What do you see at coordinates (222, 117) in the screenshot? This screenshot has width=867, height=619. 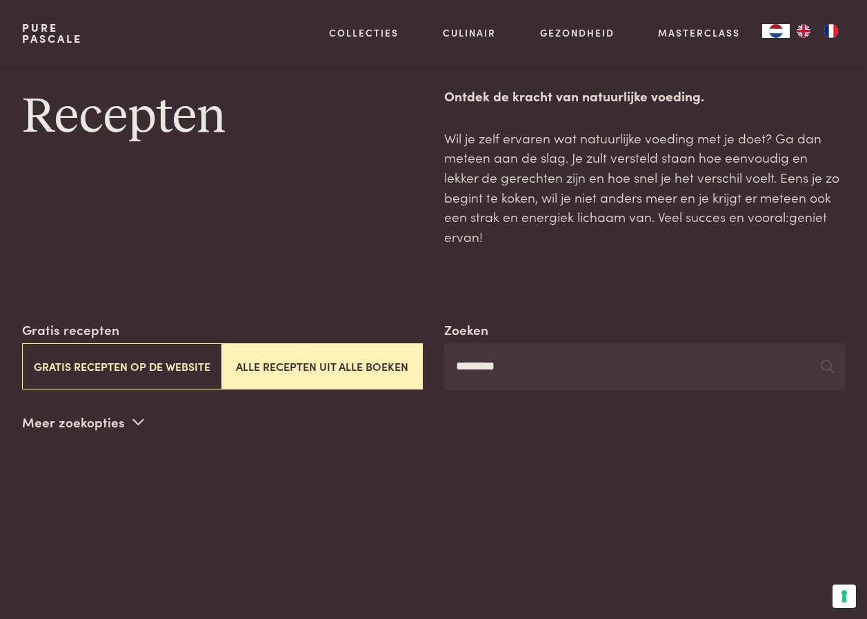 I see `h1: Recepten` at bounding box center [222, 117].